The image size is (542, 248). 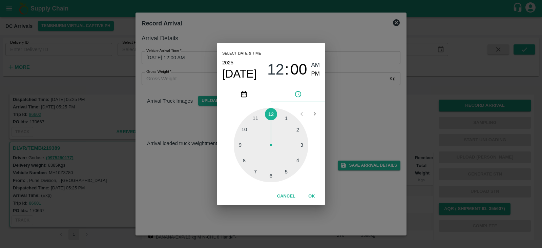 I want to click on span: 12, so click(x=276, y=69).